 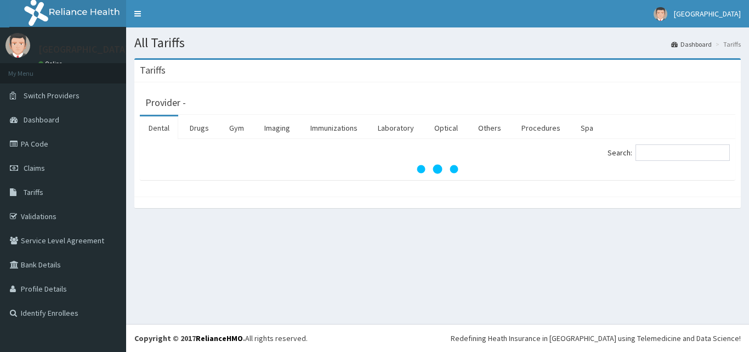 What do you see at coordinates (438, 169) in the screenshot?
I see `svg: audio-loading` at bounding box center [438, 169].